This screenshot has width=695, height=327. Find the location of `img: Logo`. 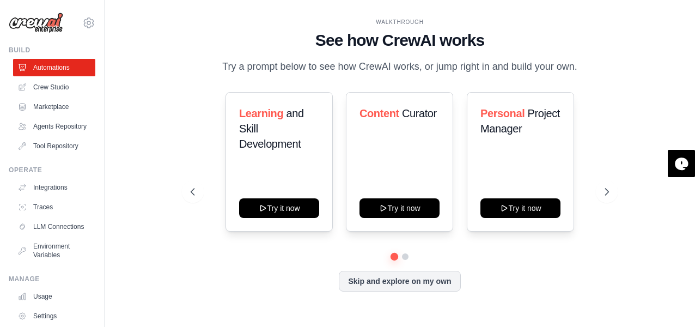

img: Logo is located at coordinates (36, 23).